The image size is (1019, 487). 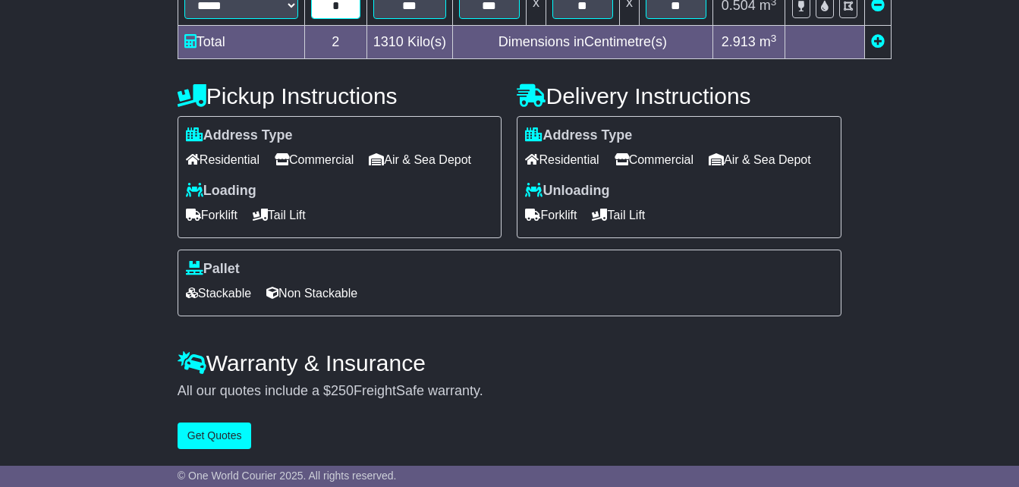 I want to click on td: 2, so click(x=335, y=42).